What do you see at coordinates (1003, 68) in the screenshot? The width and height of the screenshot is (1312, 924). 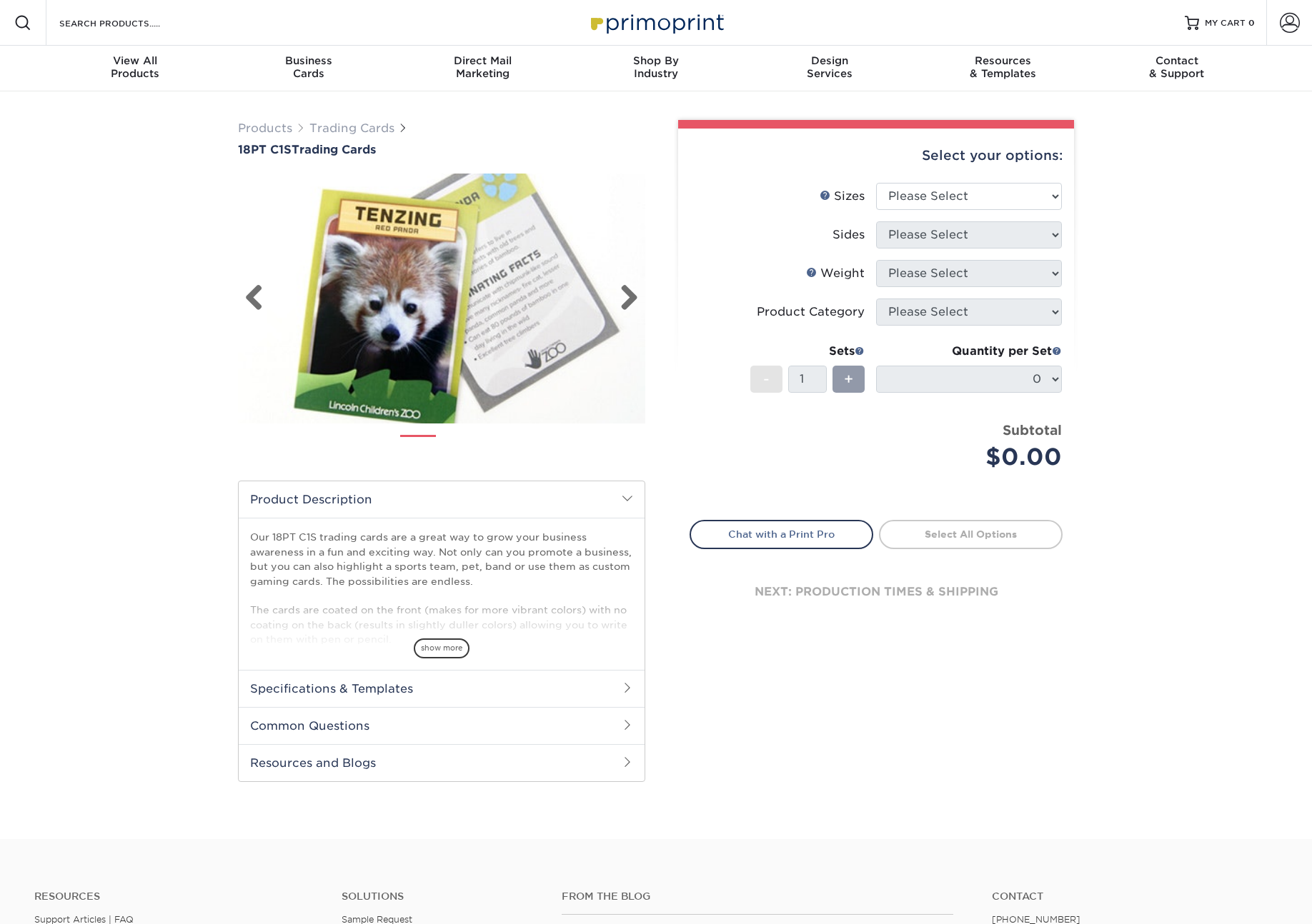 I see `a: Resources& Templates` at bounding box center [1003, 68].